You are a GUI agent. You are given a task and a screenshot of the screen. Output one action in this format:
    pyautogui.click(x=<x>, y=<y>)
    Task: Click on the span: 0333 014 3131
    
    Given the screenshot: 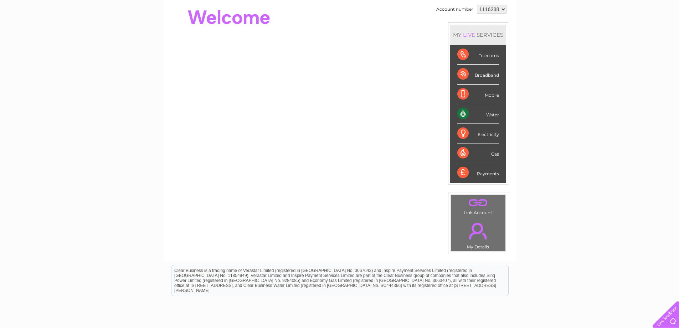 What is the action you would take?
    pyautogui.click(x=569, y=8)
    